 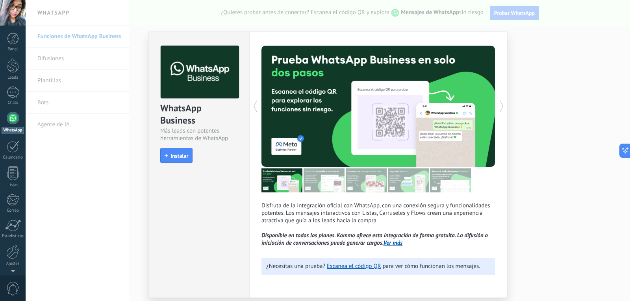 I want to click on div: WhatsApp, so click(x=13, y=130).